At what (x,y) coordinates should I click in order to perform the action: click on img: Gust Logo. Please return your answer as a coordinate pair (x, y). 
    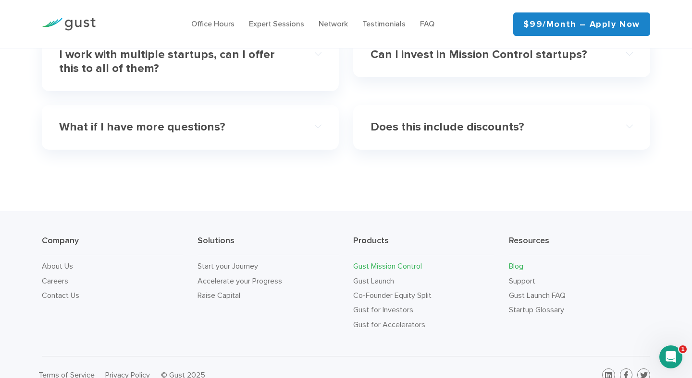
    Looking at the image, I should click on (69, 24).